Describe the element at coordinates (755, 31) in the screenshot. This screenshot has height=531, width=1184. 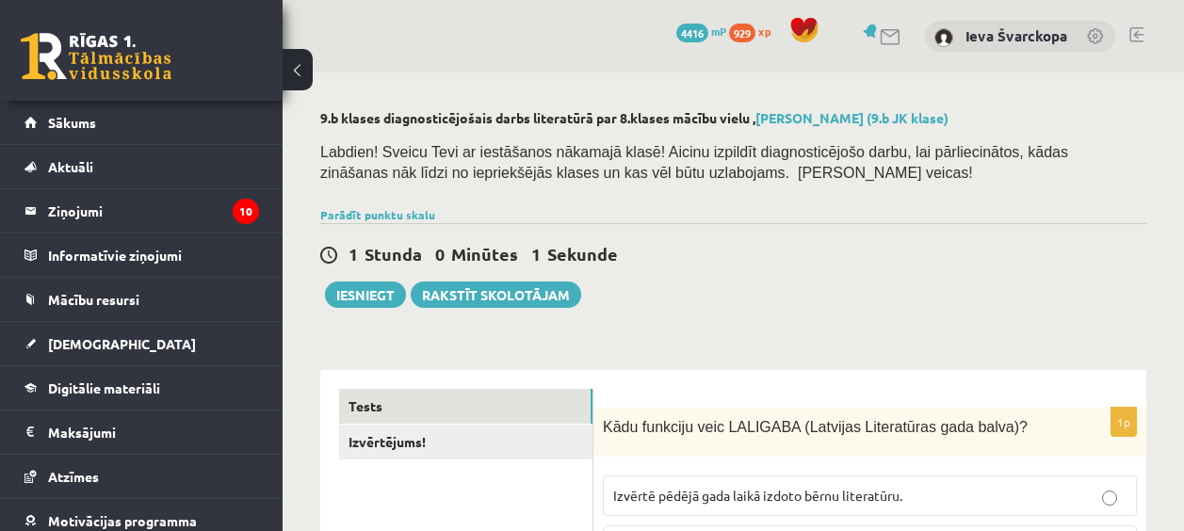
I see `a: 929 xp` at that location.